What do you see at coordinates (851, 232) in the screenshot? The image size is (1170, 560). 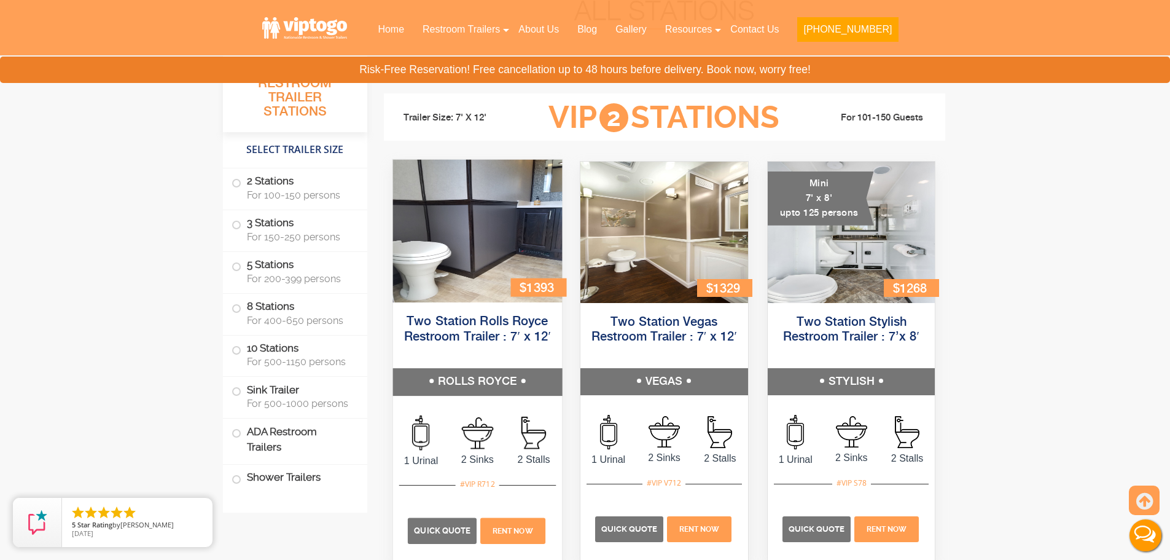 I see `img: A mini restroom trailer with two separate stations and separate doors for males and females` at bounding box center [851, 232].